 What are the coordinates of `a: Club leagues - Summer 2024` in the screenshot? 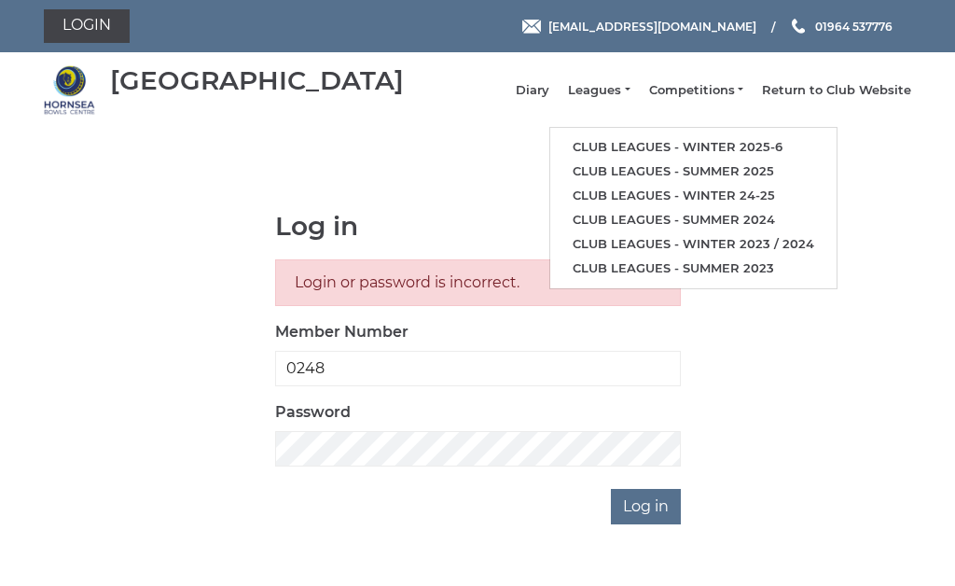 It's located at (693, 220).